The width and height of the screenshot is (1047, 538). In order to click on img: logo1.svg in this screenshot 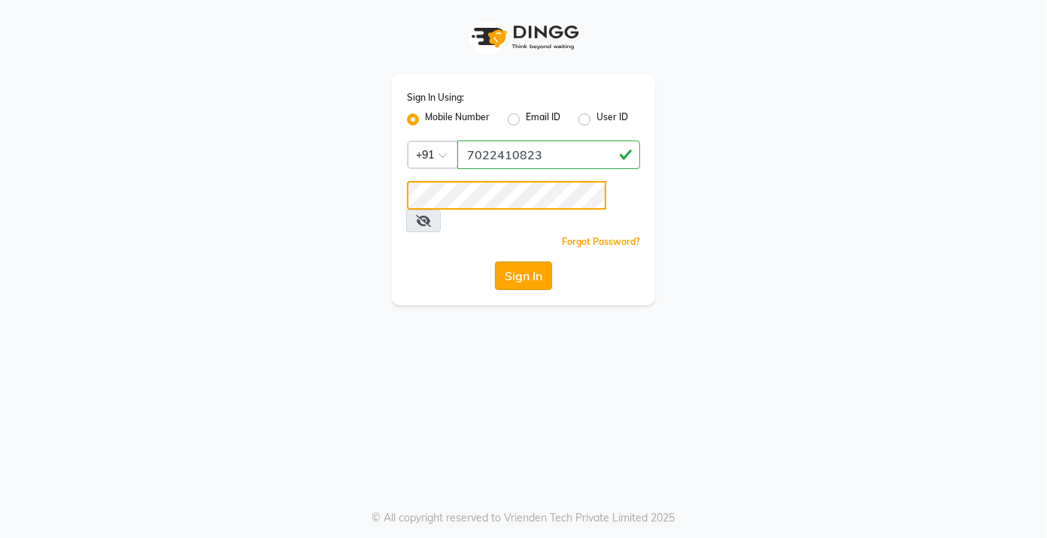, I will do `click(523, 37)`.